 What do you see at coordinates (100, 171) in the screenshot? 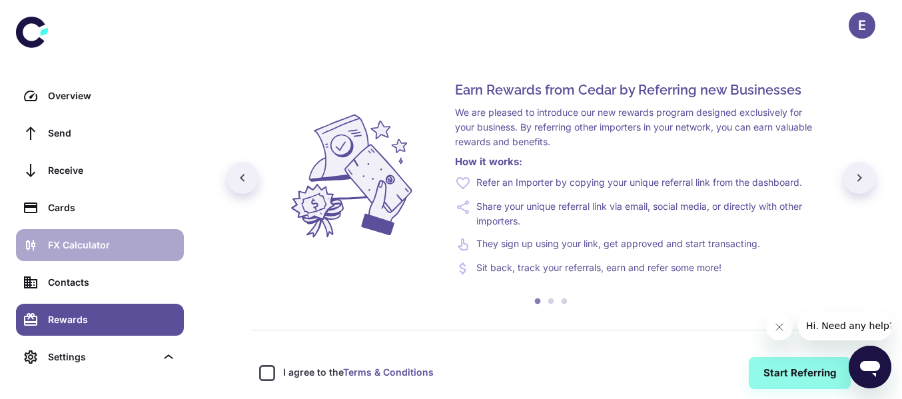
I see `a: Receive` at bounding box center [100, 171].